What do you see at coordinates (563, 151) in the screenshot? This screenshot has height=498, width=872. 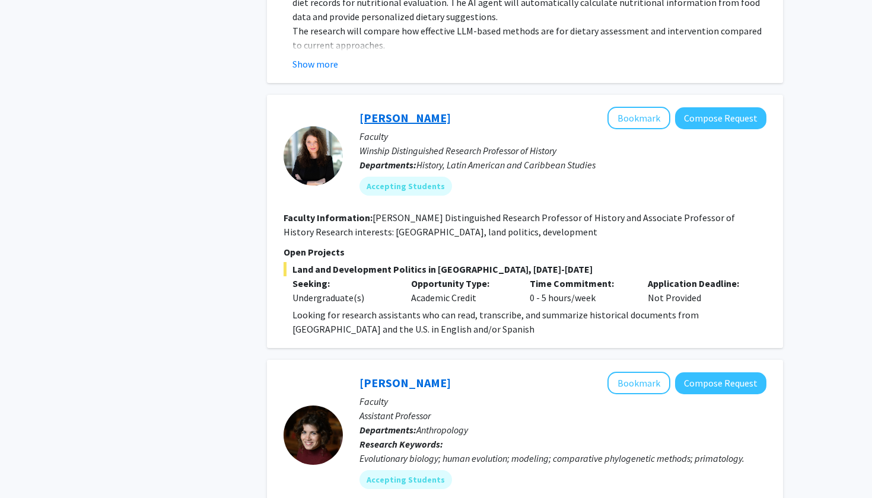 I see `p: Winship Distinguished Research Professor of History` at bounding box center [563, 151].